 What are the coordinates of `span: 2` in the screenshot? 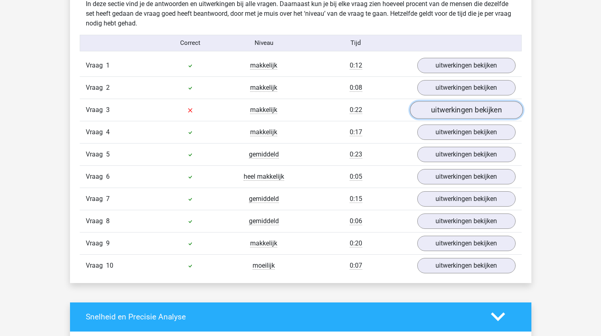 It's located at (108, 87).